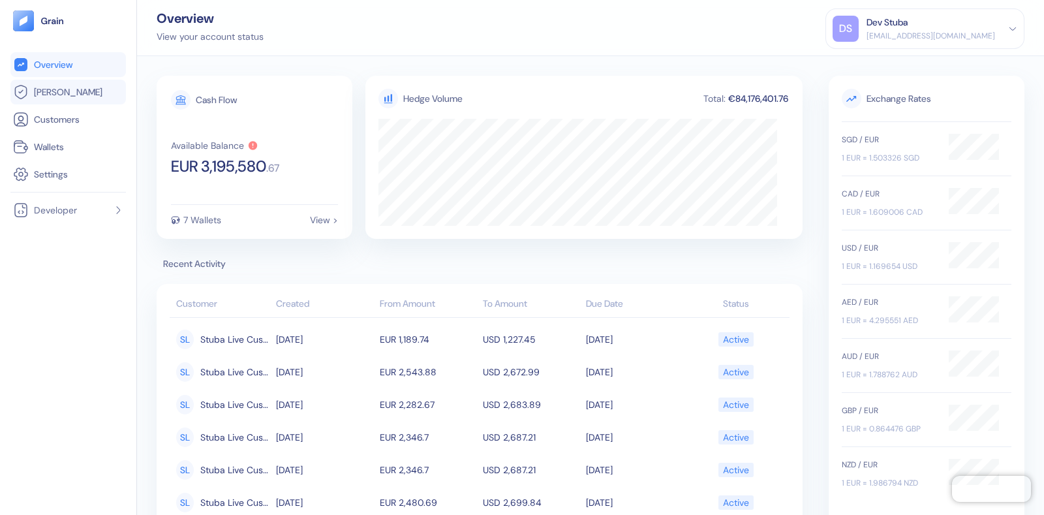  What do you see at coordinates (889, 483) in the screenshot?
I see `div: 1 EUR = 1.986794 NZD` at bounding box center [889, 483].